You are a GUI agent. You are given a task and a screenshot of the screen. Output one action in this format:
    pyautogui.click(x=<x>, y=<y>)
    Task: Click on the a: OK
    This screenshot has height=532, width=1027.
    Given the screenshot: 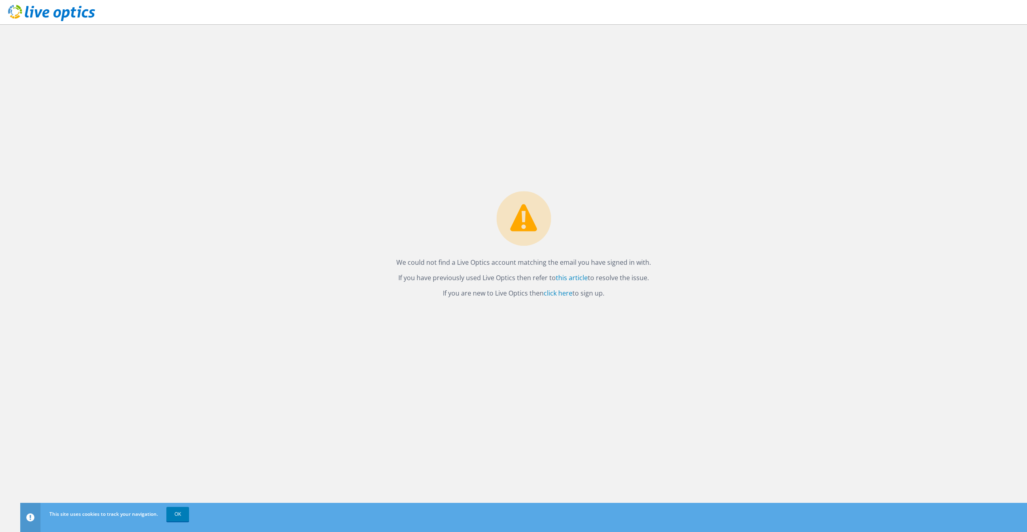 What is the action you would take?
    pyautogui.click(x=178, y=514)
    